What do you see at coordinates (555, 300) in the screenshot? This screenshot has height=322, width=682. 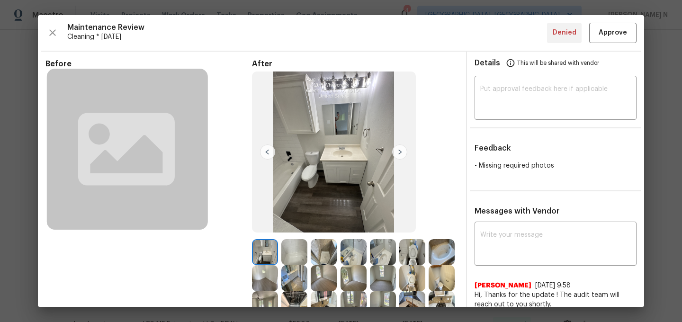 I see `span: Hi, Thanks for the update ! The audit team will reach out to you shortly.` at bounding box center [555, 300].